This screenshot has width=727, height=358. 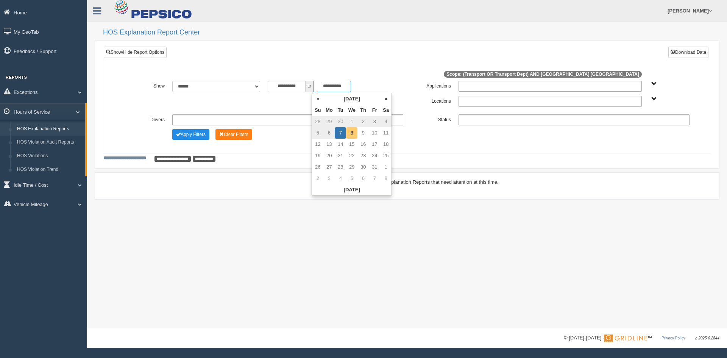 What do you see at coordinates (318, 144) in the screenshot?
I see `td: 12` at bounding box center [318, 144].